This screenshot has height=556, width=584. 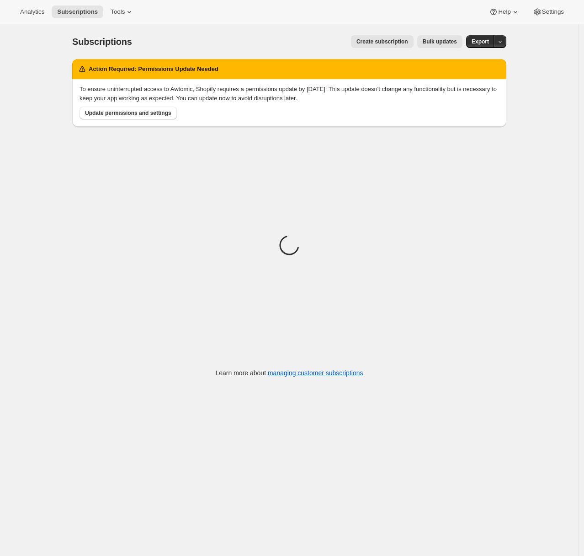 What do you see at coordinates (382, 42) in the screenshot?
I see `button: Create subscription` at bounding box center [382, 42].